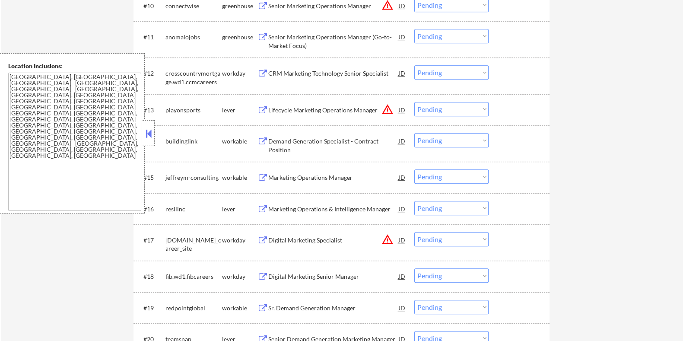 Image resolution: width=683 pixels, height=341 pixels. I want to click on div: #18, so click(150, 276).